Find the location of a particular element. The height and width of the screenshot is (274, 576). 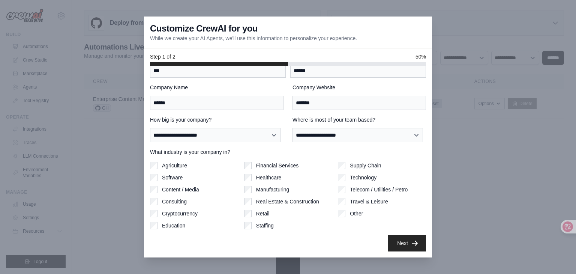

label: Telecom / Utilities / Petro is located at coordinates (379, 189).